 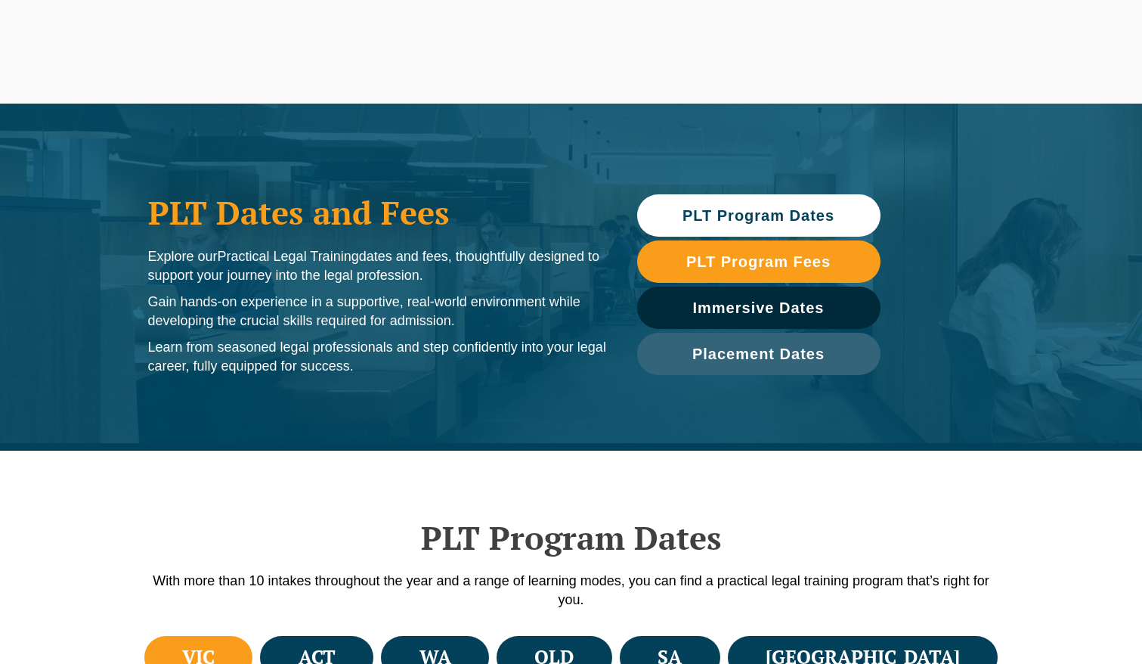 What do you see at coordinates (759, 308) in the screenshot?
I see `a: Immersive Dates` at bounding box center [759, 308].